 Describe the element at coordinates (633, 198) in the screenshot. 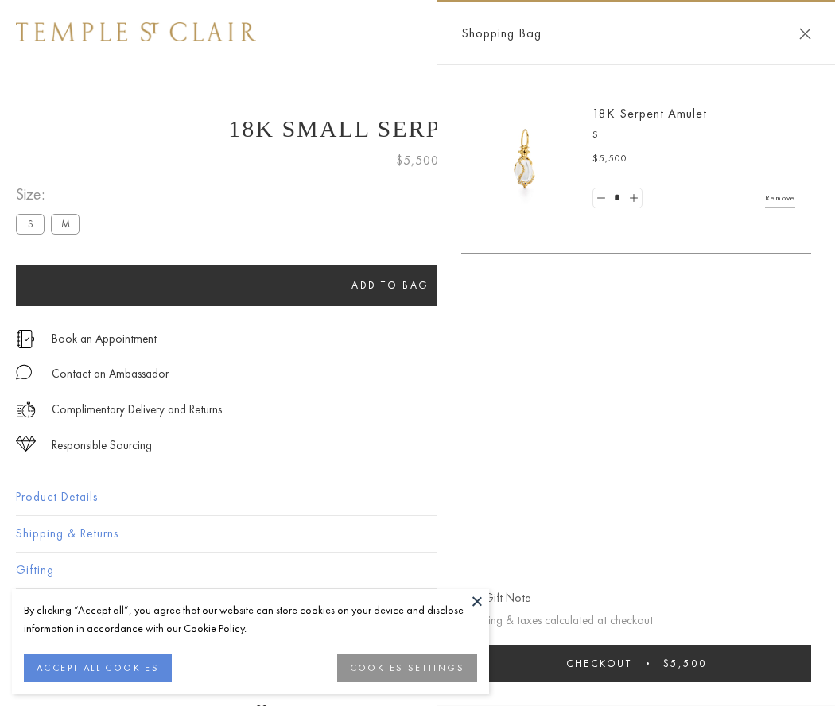

I see `a: Set quantity to 2` at that location.